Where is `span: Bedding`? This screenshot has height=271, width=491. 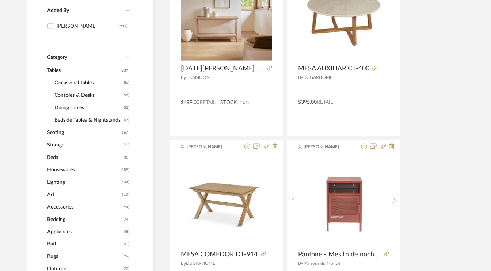
span: Bedding is located at coordinates (84, 219).